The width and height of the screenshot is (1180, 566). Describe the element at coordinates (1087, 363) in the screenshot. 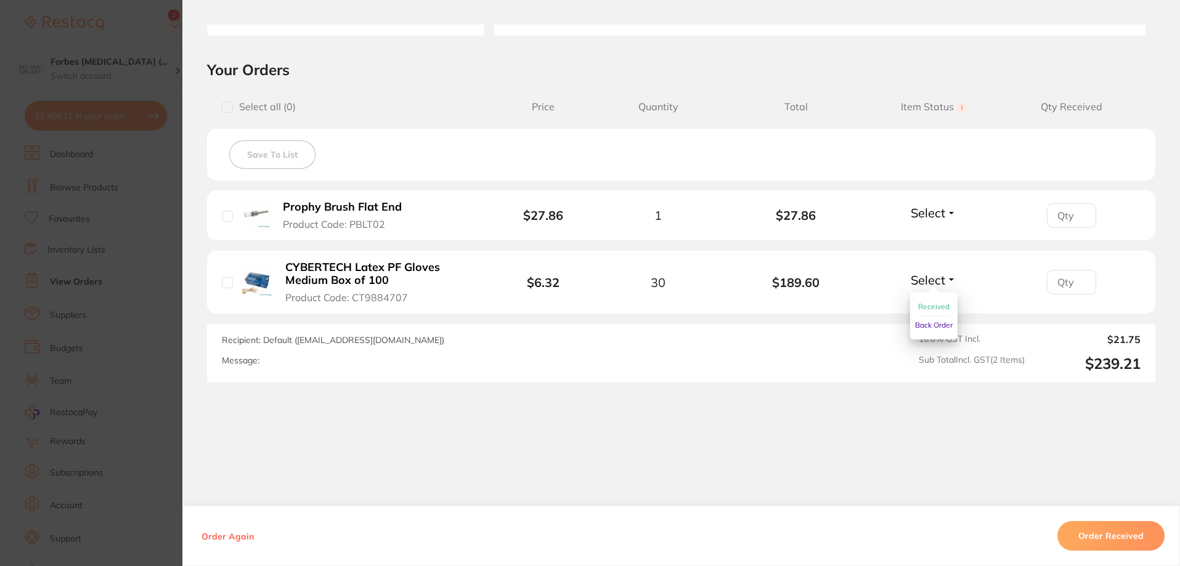

I see `output: $239.21` at that location.